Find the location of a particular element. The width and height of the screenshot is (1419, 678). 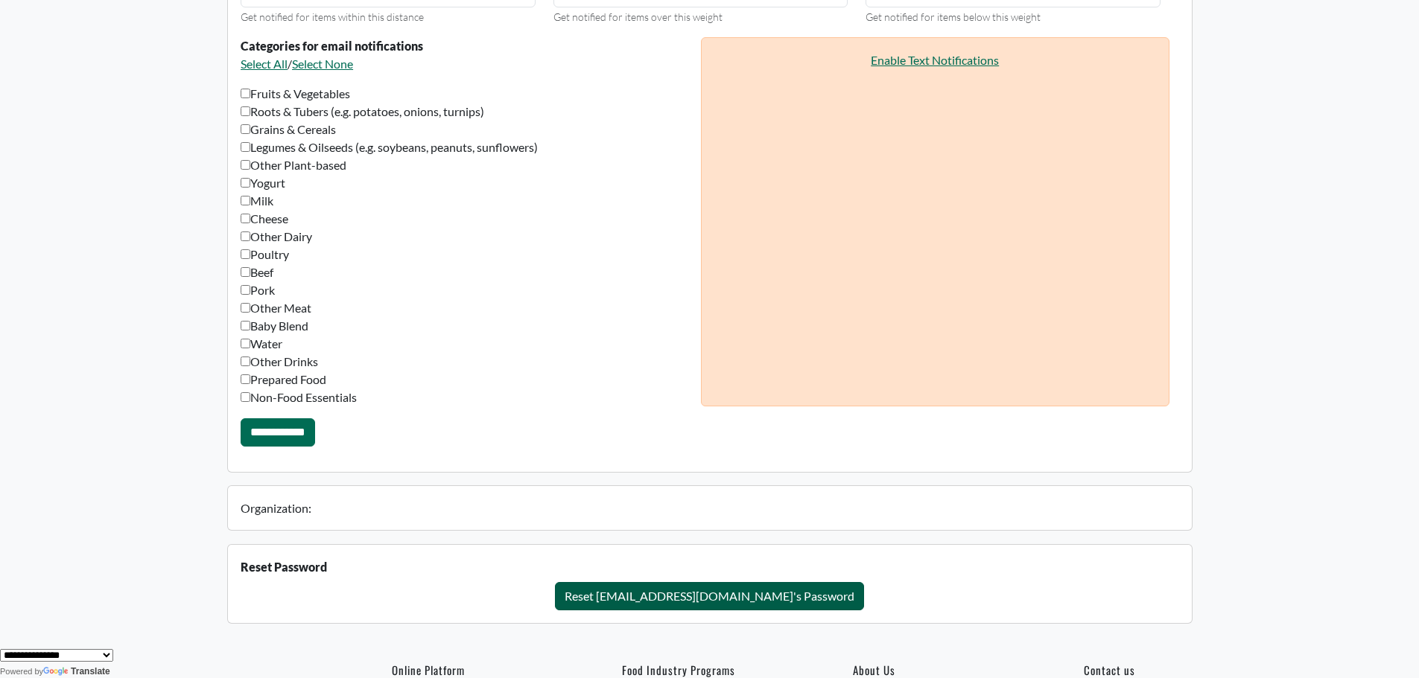

input: Pork is located at coordinates (245, 290).